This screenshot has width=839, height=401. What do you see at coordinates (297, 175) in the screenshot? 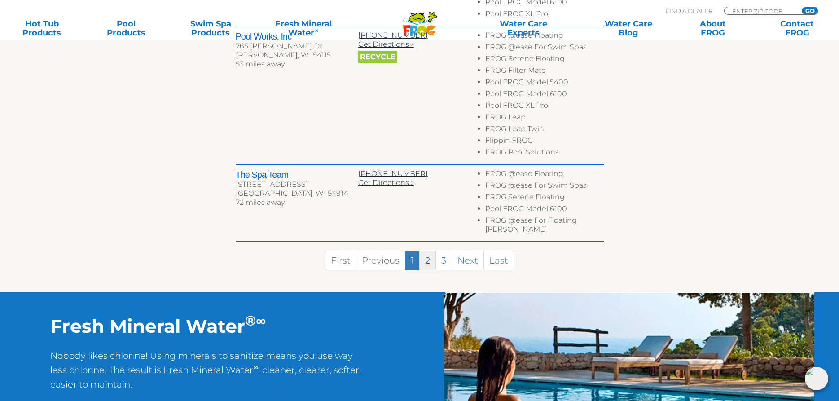
I see `h2: The Spa Team` at bounding box center [297, 175].